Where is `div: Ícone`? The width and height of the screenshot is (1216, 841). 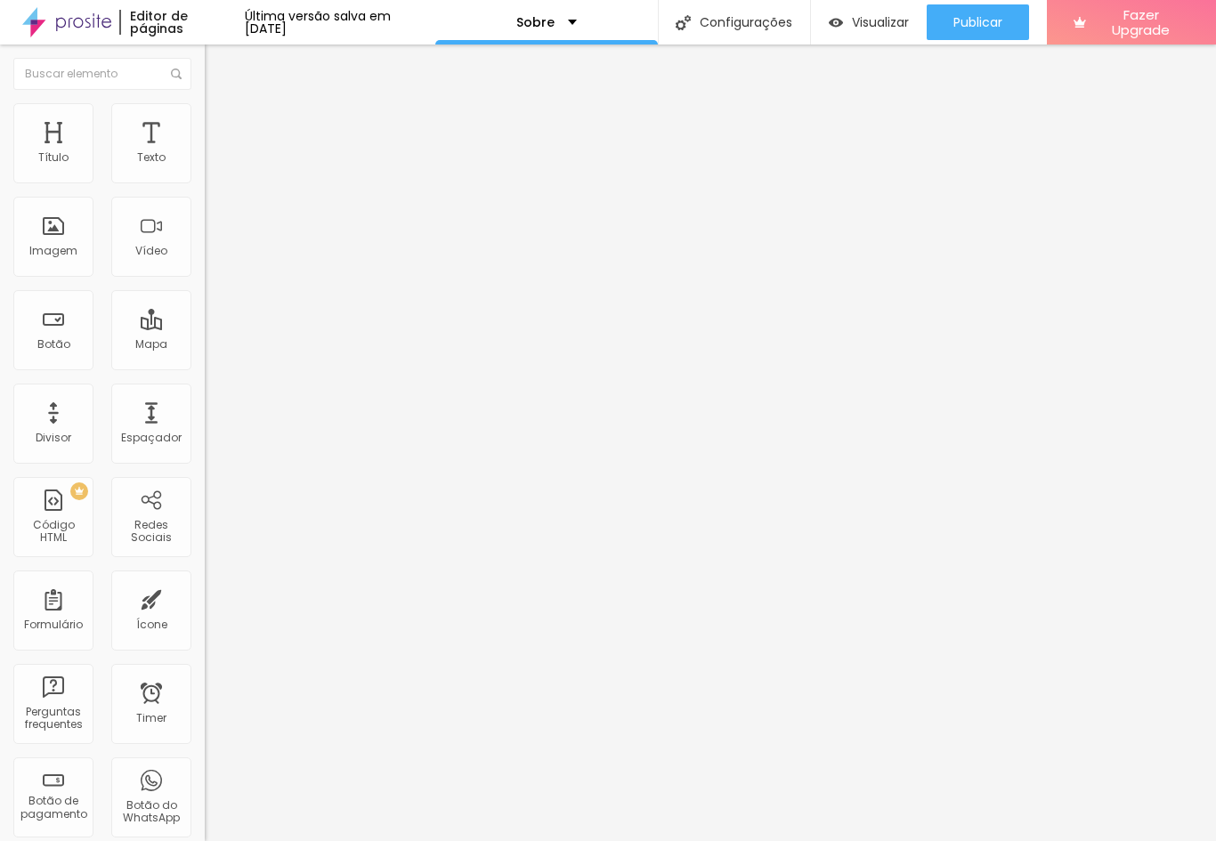 div: Ícone is located at coordinates (151, 625).